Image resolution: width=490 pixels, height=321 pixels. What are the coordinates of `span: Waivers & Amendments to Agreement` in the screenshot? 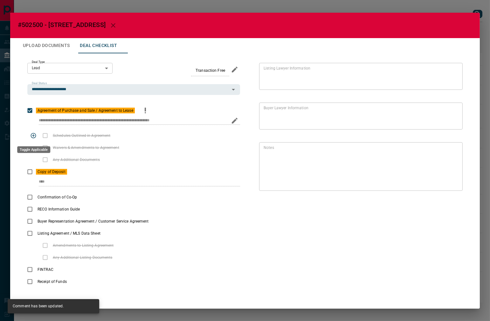 It's located at (86, 148).